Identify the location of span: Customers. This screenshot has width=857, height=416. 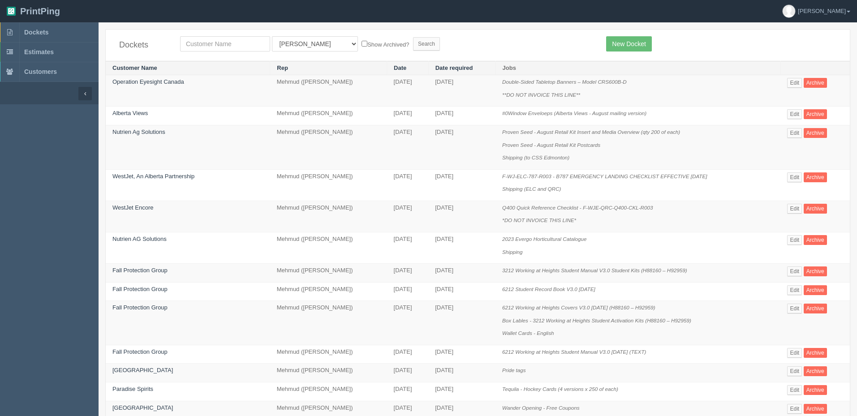
(40, 72).